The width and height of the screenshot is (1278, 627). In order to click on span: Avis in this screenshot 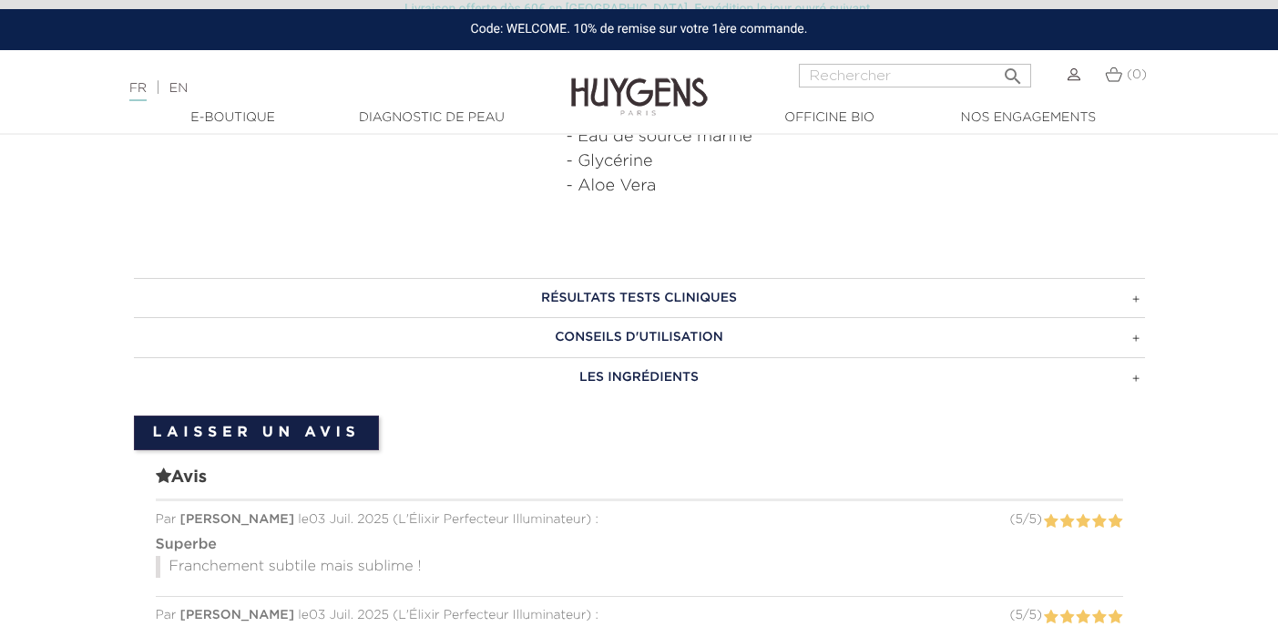, I will do `click(640, 483)`.